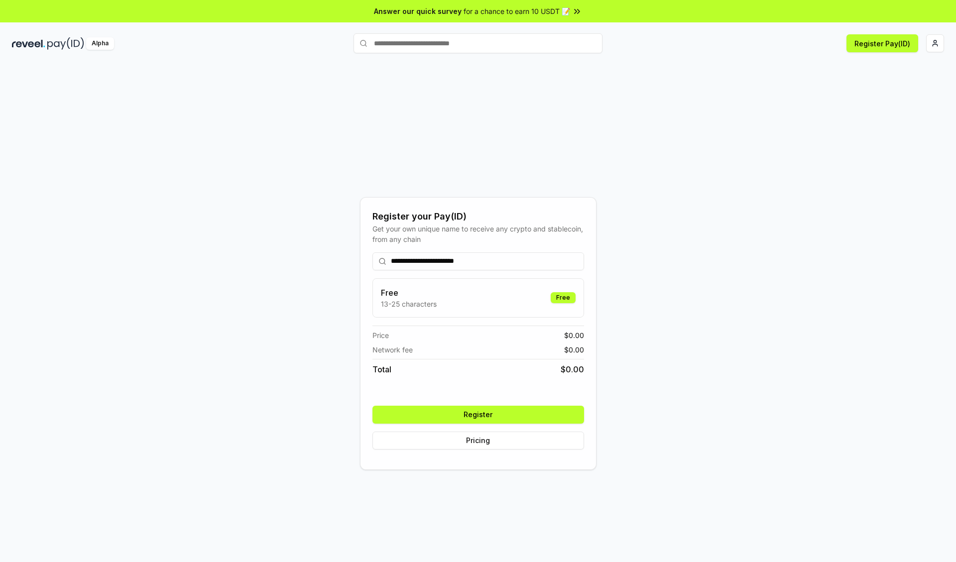 The image size is (956, 562). I want to click on span: Total, so click(382, 369).